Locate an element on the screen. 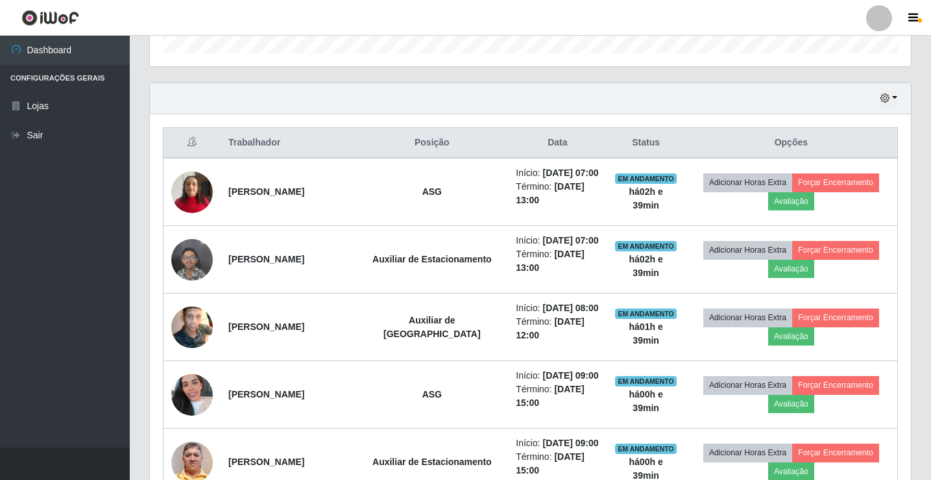 Image resolution: width=931 pixels, height=480 pixels. img: 1716941011713.jpeg is located at coordinates (192, 327).